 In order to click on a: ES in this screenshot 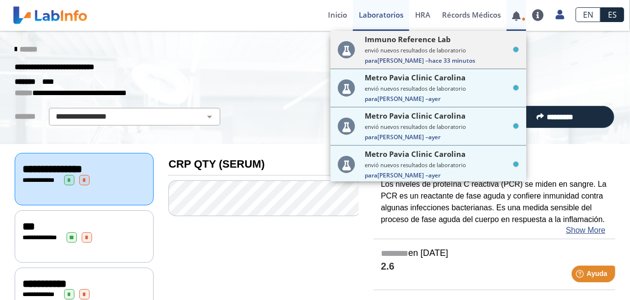, I will do `click(613, 15)`.